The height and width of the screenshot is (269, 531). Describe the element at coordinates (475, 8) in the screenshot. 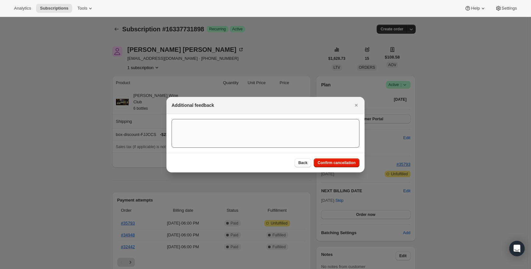

I see `span: Help` at that location.